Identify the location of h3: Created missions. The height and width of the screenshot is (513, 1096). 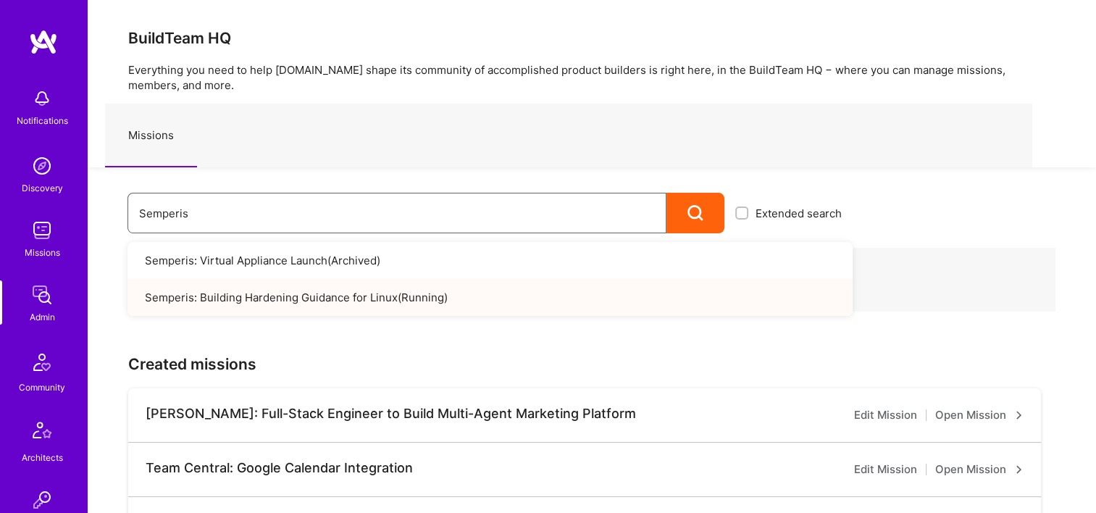
(592, 363).